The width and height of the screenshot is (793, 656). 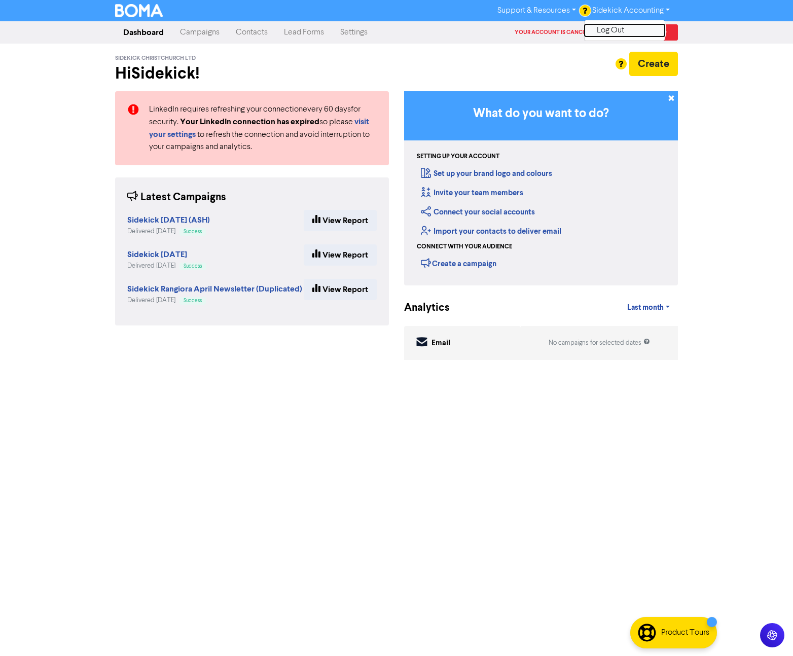 What do you see at coordinates (215, 290) in the screenshot?
I see `a: Sidekick Rangiora April Newsletter (Duplicated)` at bounding box center [215, 290].